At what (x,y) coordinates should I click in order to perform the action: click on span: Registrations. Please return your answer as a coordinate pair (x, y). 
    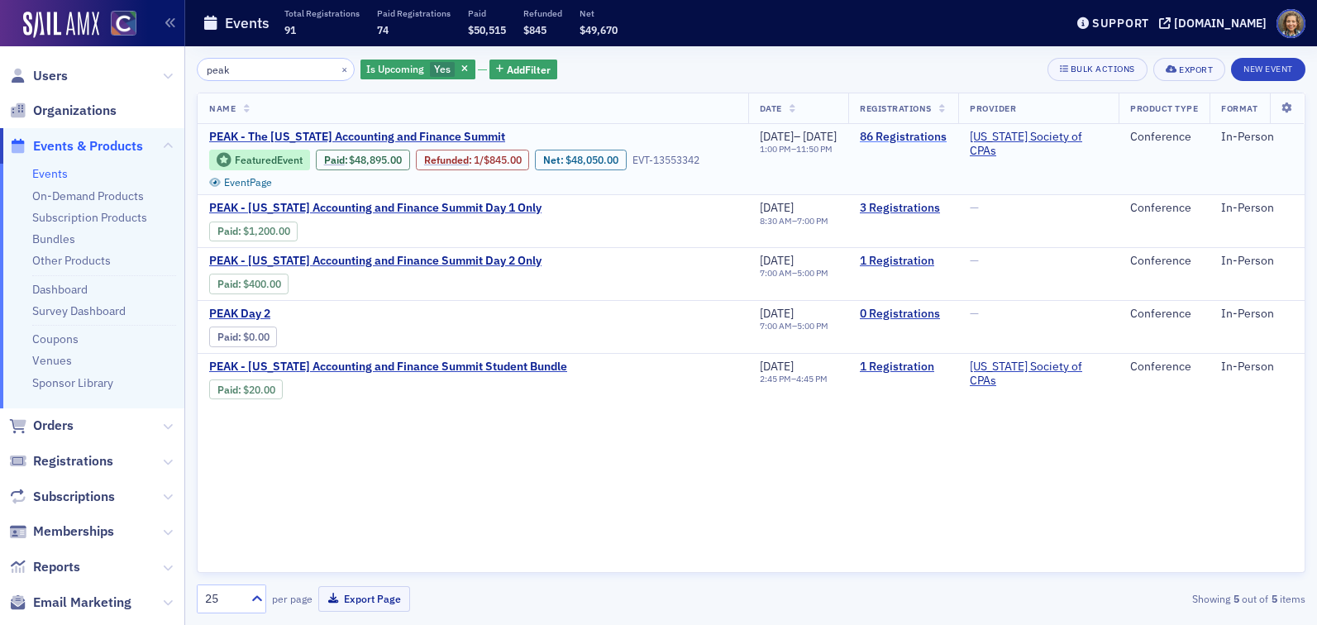
    Looking at the image, I should click on (896, 108).